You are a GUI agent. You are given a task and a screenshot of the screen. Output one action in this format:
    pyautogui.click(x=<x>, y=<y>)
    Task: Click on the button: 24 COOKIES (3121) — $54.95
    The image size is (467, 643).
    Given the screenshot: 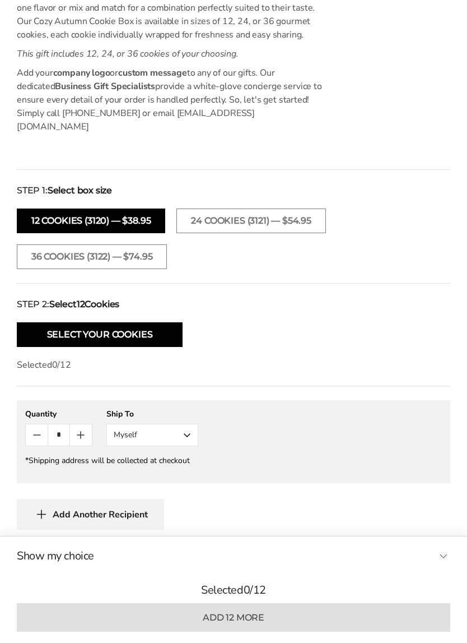 What is the action you would take?
    pyautogui.click(x=251, y=221)
    